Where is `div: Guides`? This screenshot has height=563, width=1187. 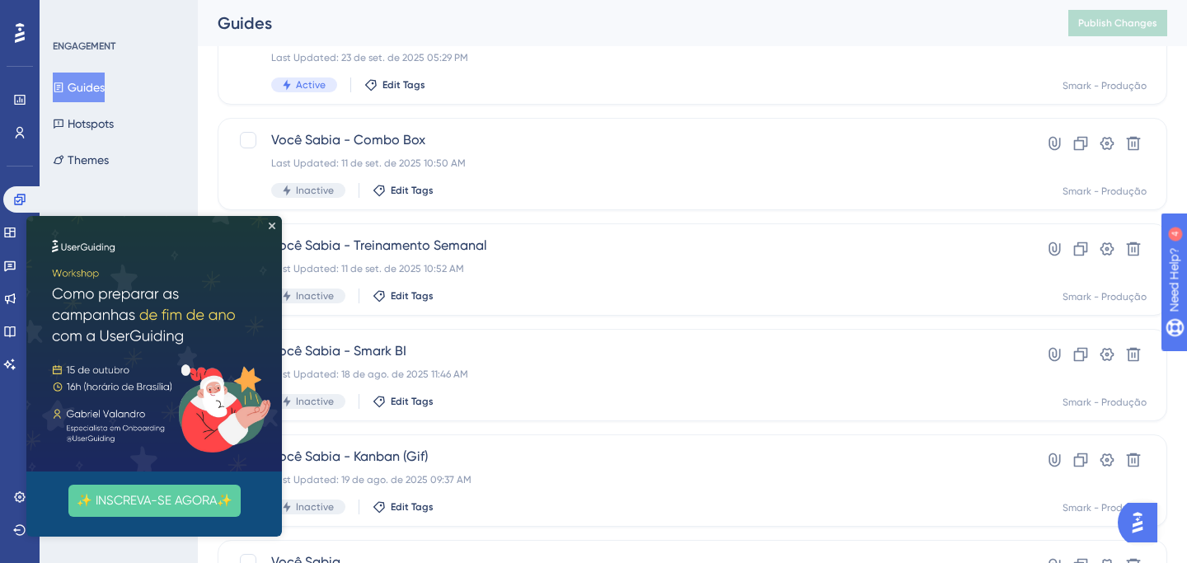
div: Guides is located at coordinates (623, 23).